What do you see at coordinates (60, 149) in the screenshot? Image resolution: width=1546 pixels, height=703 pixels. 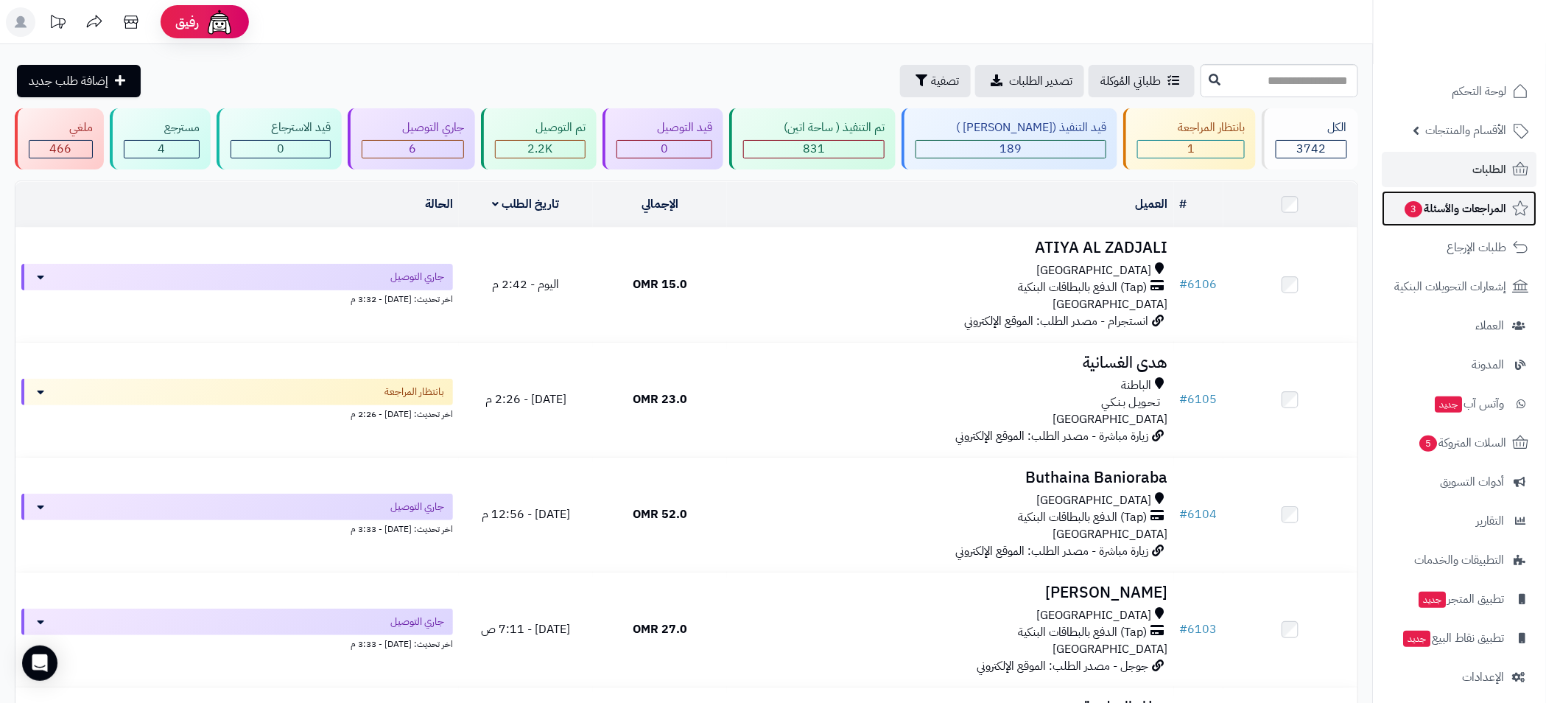 I see `div: 466` at bounding box center [60, 149].